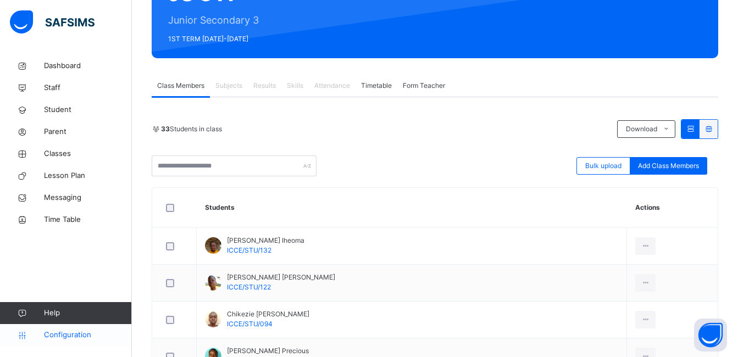  I want to click on th: Students, so click(412, 208).